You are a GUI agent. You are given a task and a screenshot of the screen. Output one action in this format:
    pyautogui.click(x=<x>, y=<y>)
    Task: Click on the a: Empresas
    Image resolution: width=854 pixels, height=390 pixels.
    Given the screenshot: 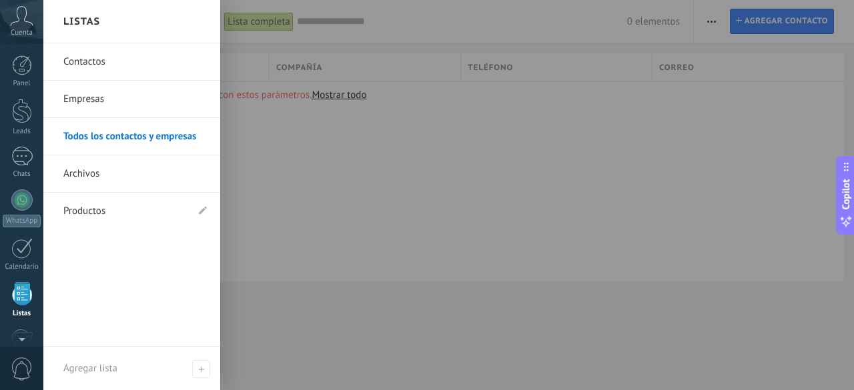 What is the action you would take?
    pyautogui.click(x=135, y=99)
    